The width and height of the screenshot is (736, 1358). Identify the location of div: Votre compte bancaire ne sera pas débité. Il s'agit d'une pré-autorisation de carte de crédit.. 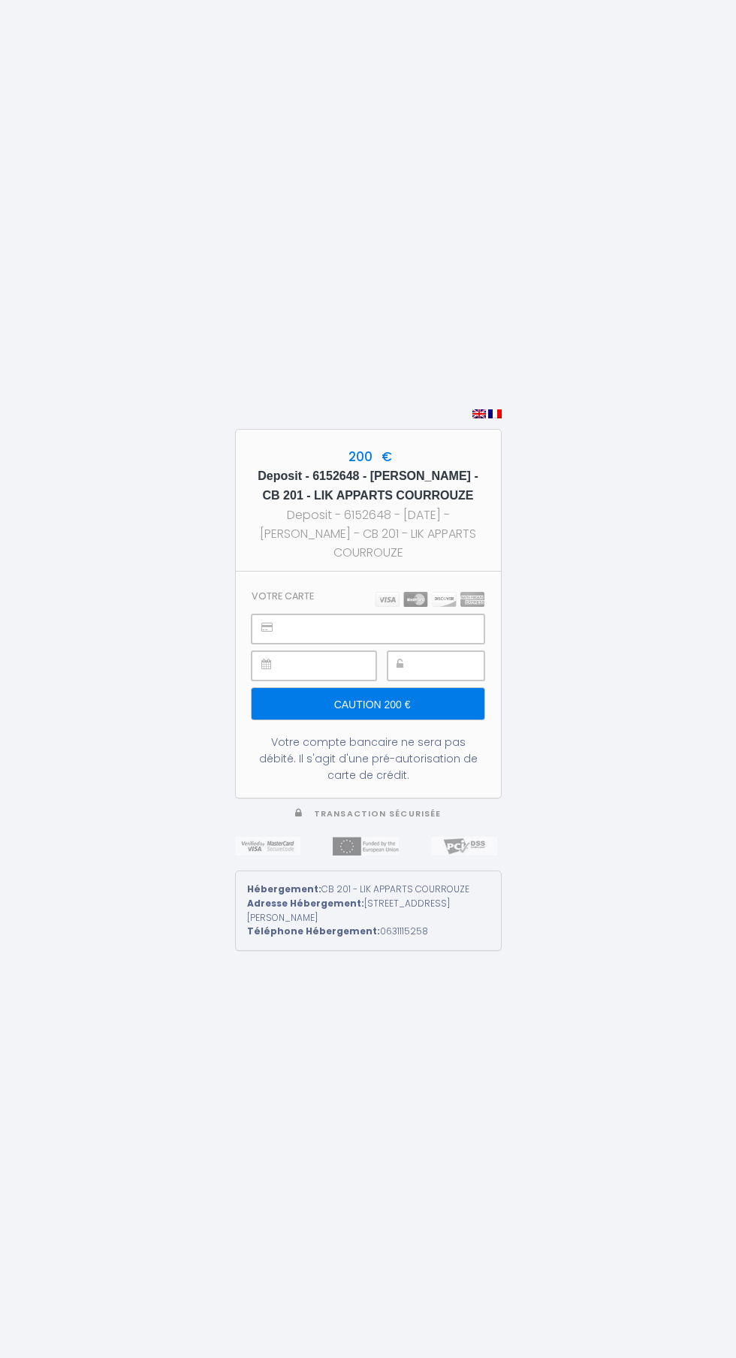
(367, 759).